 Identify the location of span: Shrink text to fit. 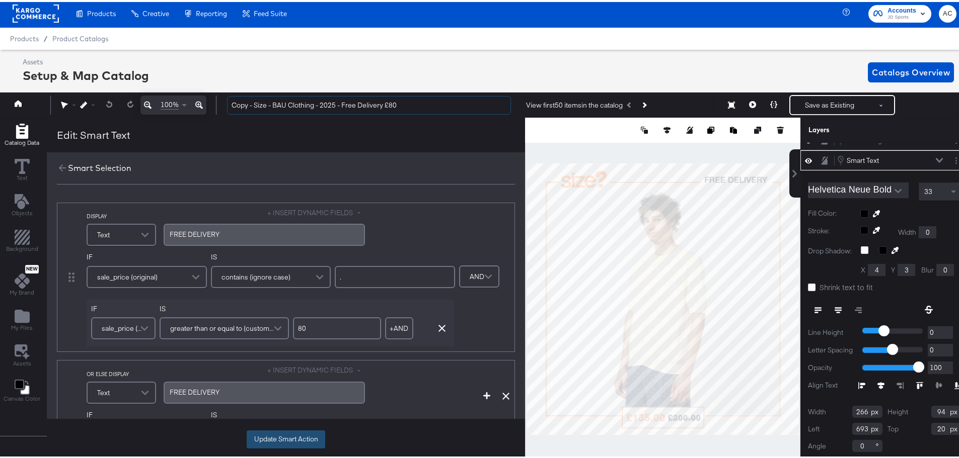
(846, 285).